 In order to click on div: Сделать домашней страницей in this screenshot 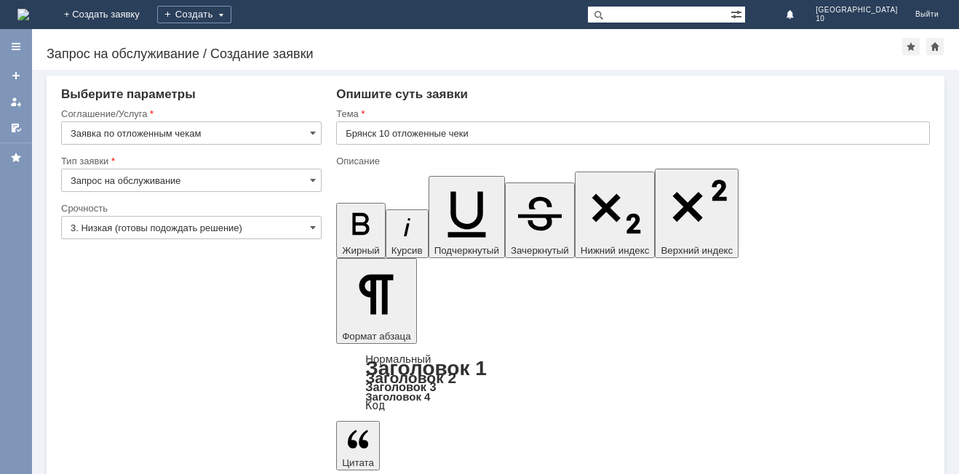, I will do `click(935, 47)`.